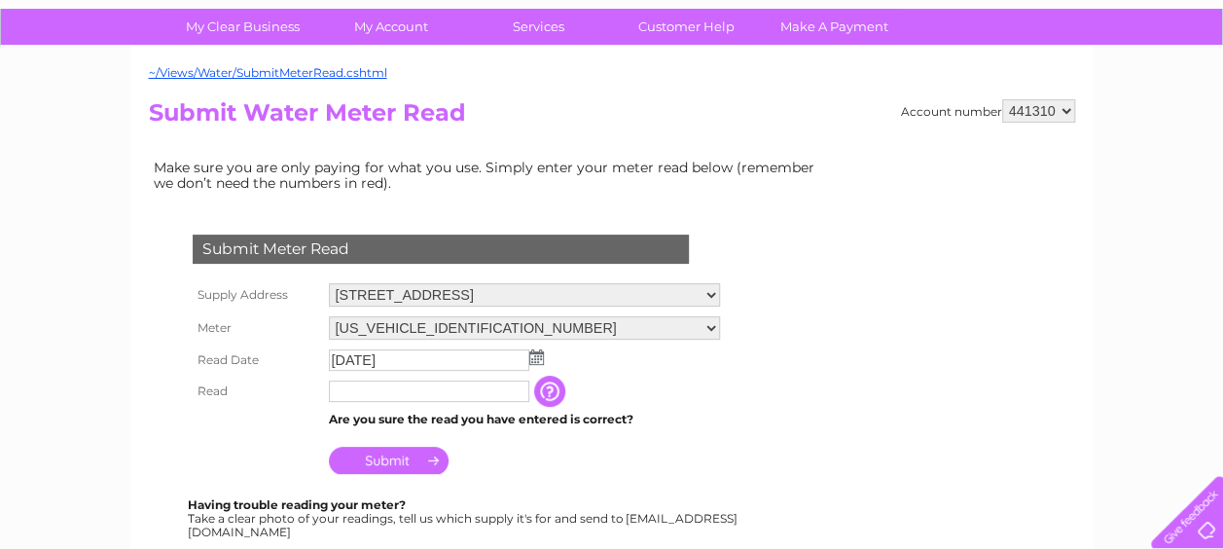 This screenshot has width=1223, height=549. I want to click on th: Meter, so click(256, 328).